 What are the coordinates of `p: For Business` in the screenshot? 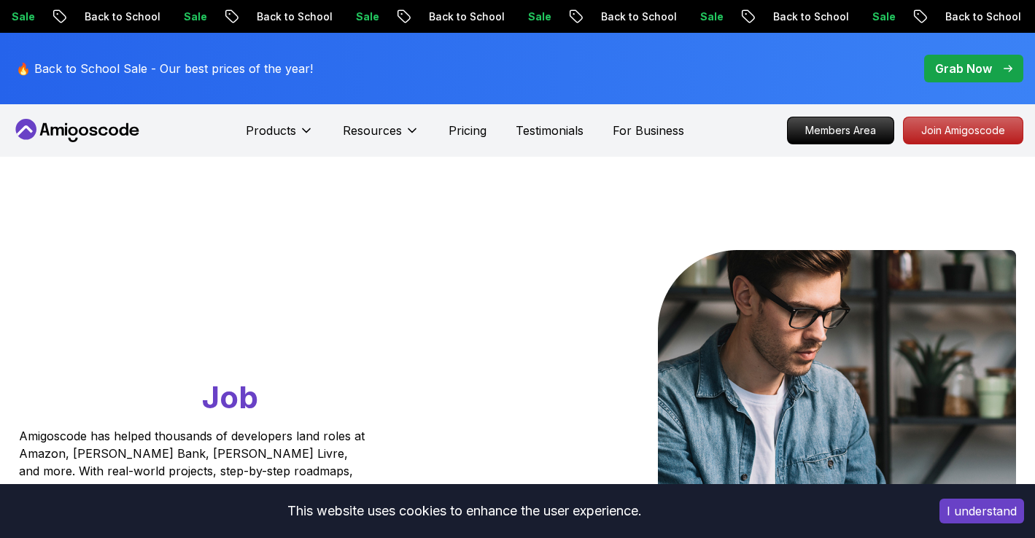 It's located at (648, 131).